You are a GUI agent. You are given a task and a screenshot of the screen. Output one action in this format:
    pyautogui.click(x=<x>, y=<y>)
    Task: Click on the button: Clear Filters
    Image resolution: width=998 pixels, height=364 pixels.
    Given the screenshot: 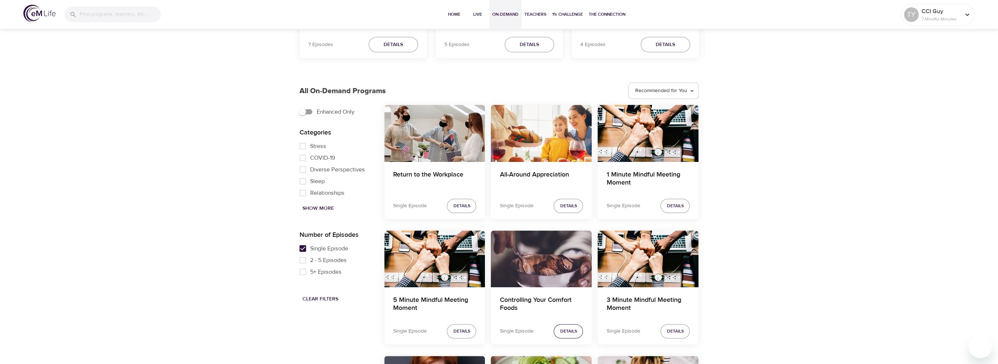 What is the action you would take?
    pyautogui.click(x=320, y=299)
    